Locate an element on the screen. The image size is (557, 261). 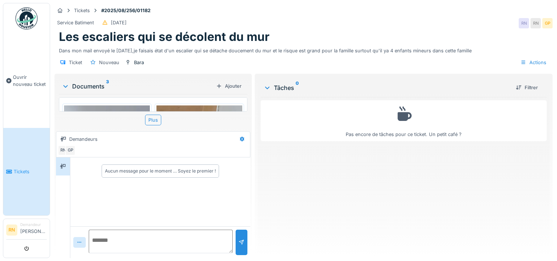
div: Documents is located at coordinates (137, 86).